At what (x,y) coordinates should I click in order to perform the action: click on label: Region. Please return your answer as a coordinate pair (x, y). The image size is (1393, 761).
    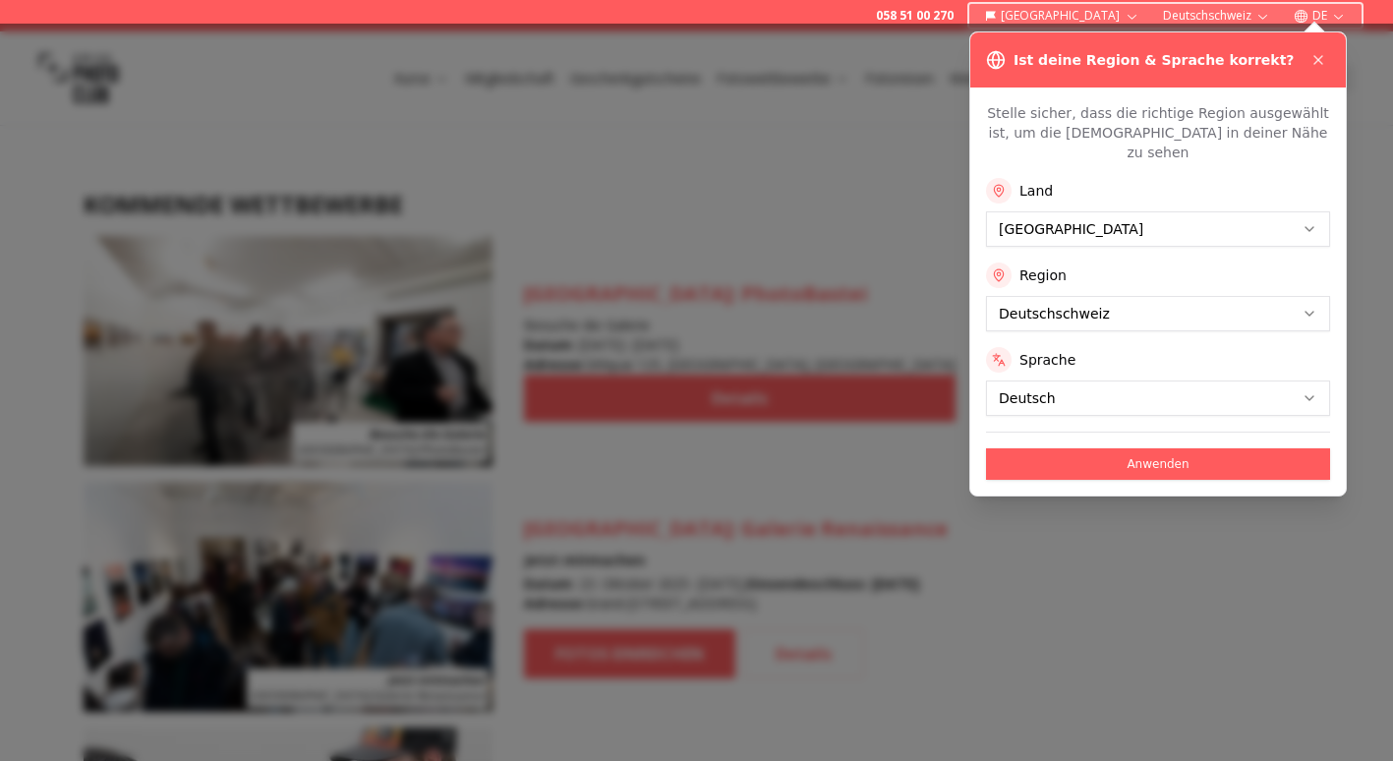
    Looking at the image, I should click on (1043, 275).